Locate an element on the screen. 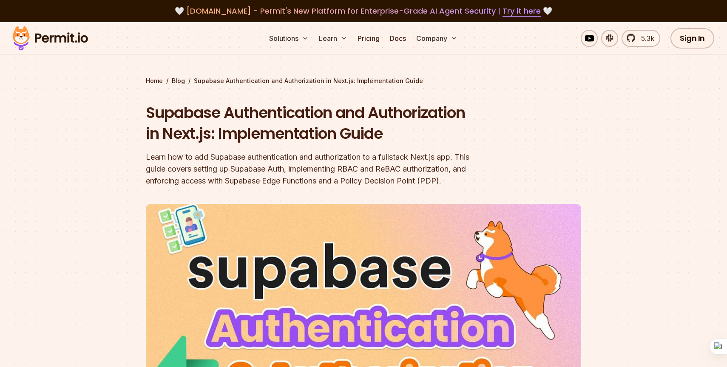 The image size is (727, 367). h1: Supabase Authentication and Authorization in Next.js: Implementation Guide is located at coordinates (309, 123).